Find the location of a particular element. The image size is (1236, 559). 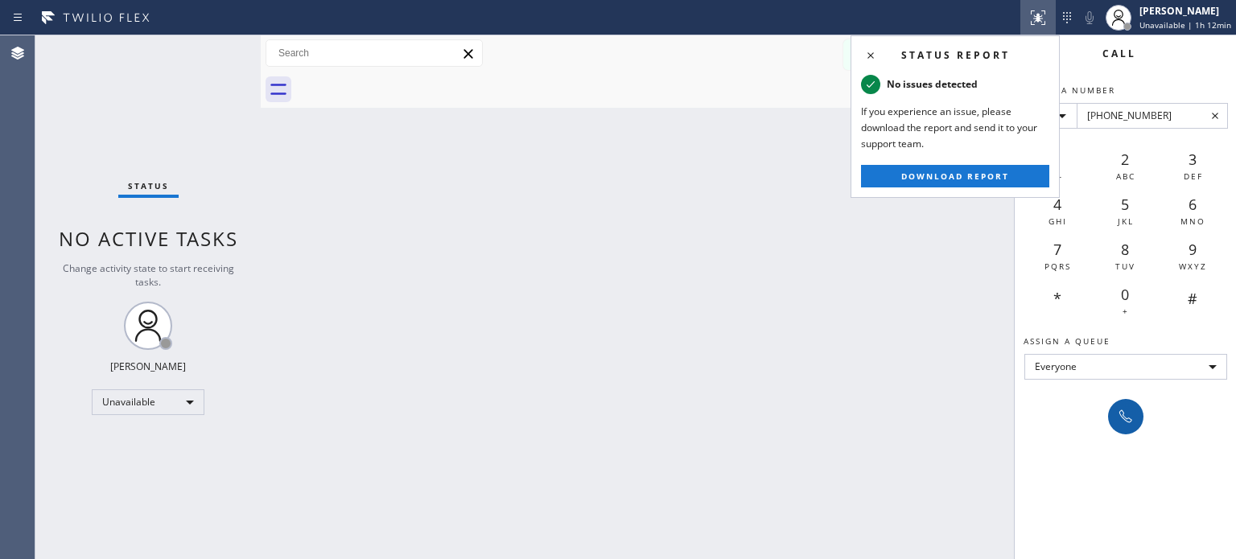

span: 3 is located at coordinates (1192, 159).